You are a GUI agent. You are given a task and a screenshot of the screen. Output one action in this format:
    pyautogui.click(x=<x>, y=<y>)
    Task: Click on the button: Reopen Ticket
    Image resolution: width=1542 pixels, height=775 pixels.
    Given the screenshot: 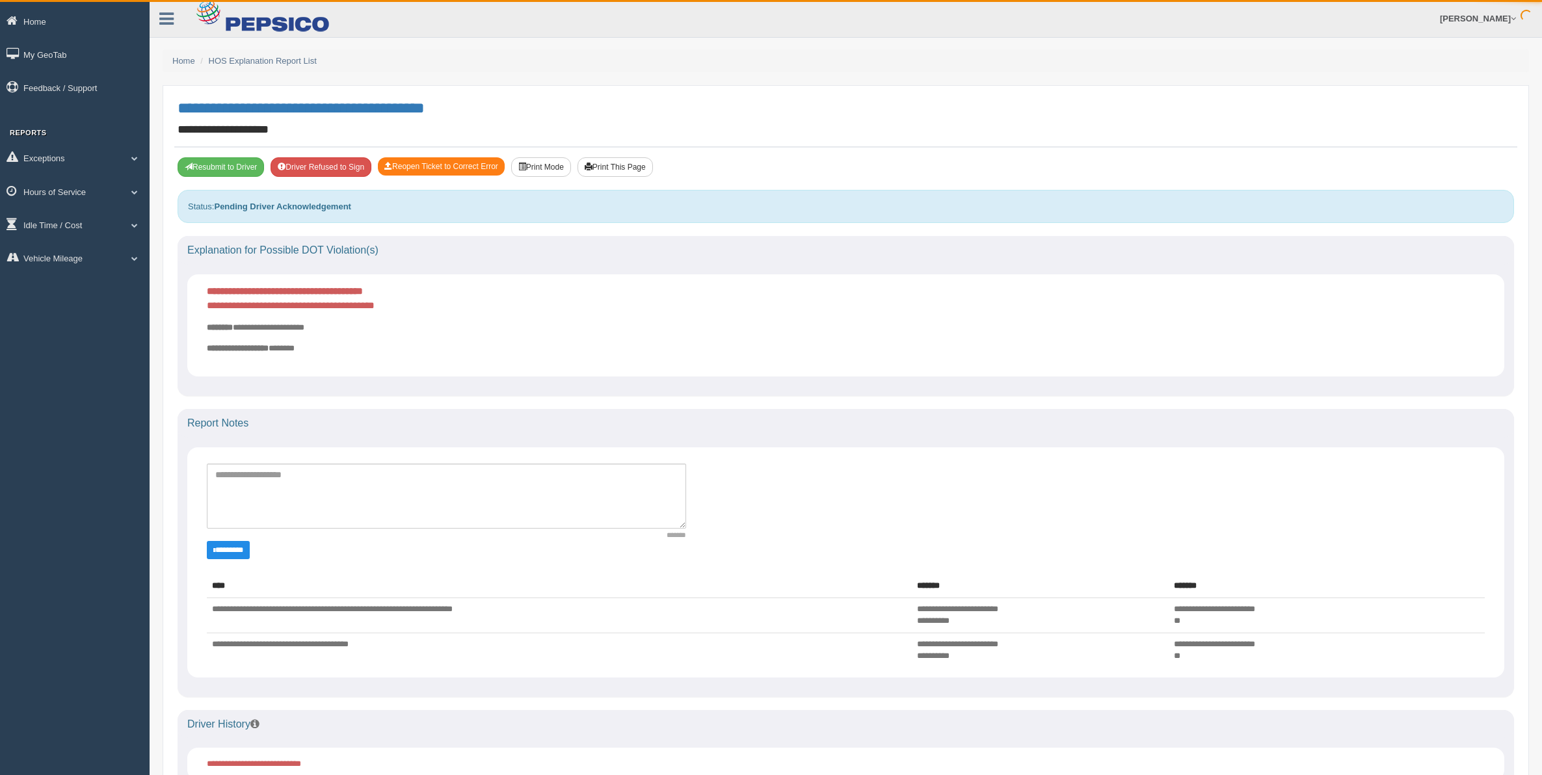 What is the action you would take?
    pyautogui.click(x=441, y=167)
    